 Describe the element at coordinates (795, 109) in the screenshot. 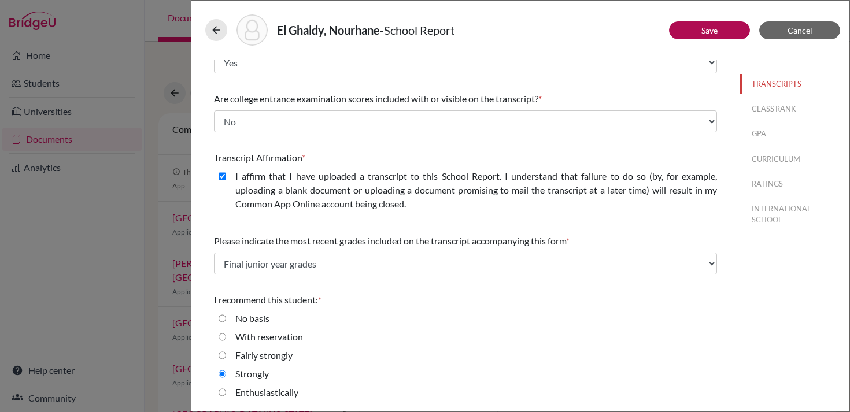

I see `button: CLASS RANK` at that location.